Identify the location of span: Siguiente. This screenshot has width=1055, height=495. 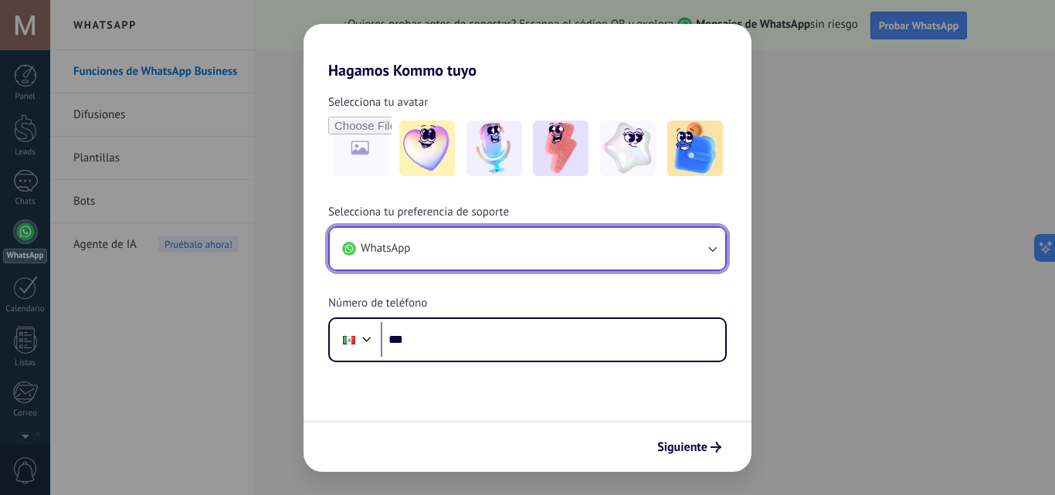
(682, 447).